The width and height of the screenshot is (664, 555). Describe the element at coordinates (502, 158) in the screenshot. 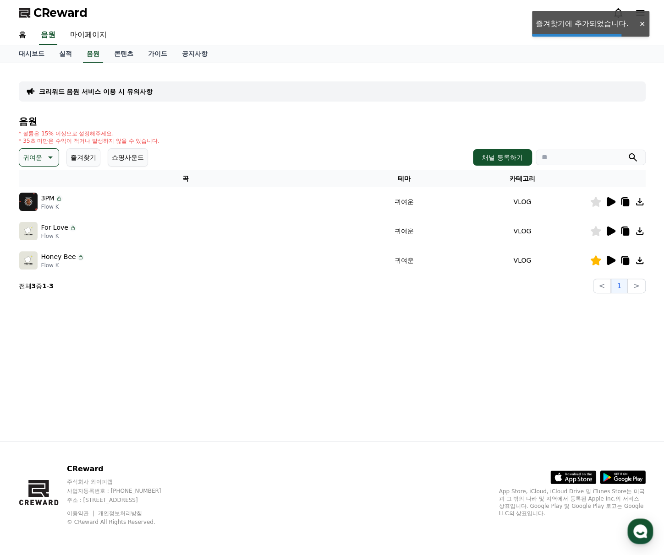

I see `button: 채널 등록하기` at that location.